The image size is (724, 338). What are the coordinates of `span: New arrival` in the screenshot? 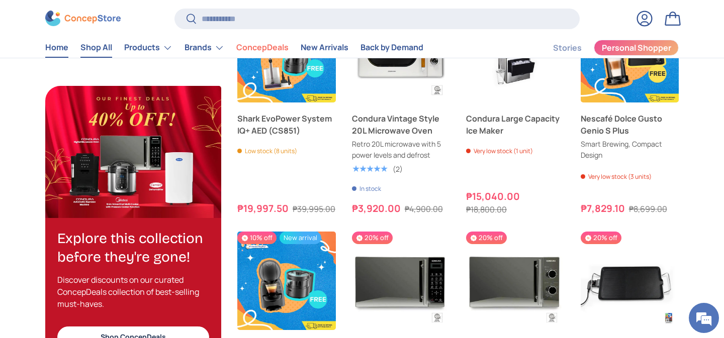 It's located at (300, 238).